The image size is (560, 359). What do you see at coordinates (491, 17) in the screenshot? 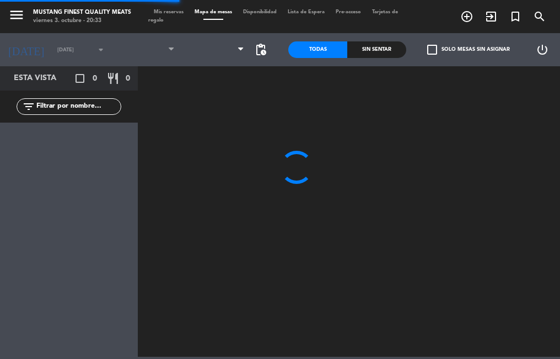
I see `i: exit_to_app` at bounding box center [491, 17].